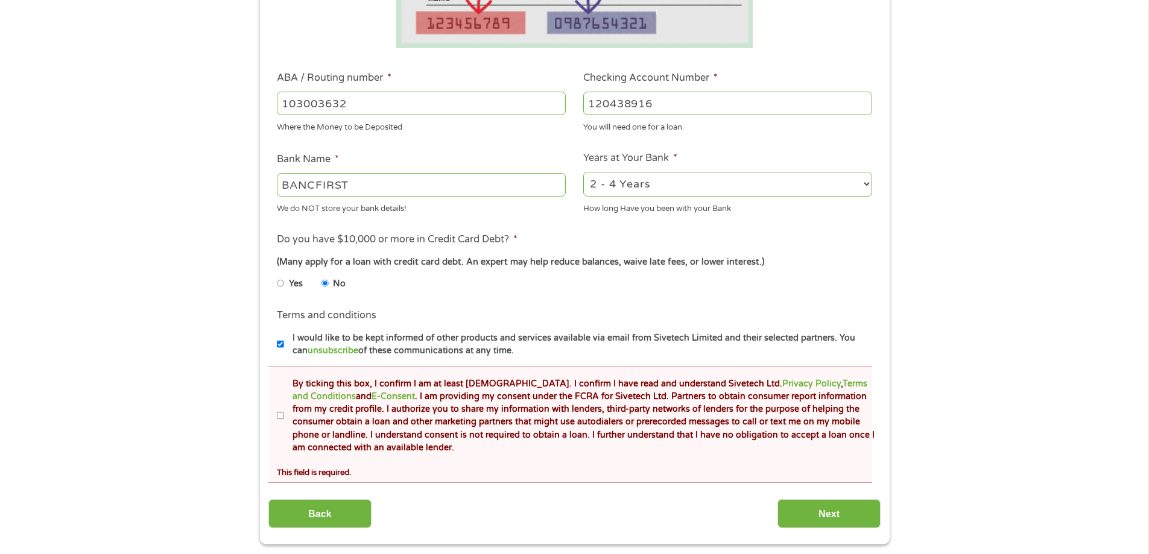 Image resolution: width=1149 pixels, height=554 pixels. Describe the element at coordinates (421, 125) in the screenshot. I see `div: Where the Money to be Deposited` at that location.